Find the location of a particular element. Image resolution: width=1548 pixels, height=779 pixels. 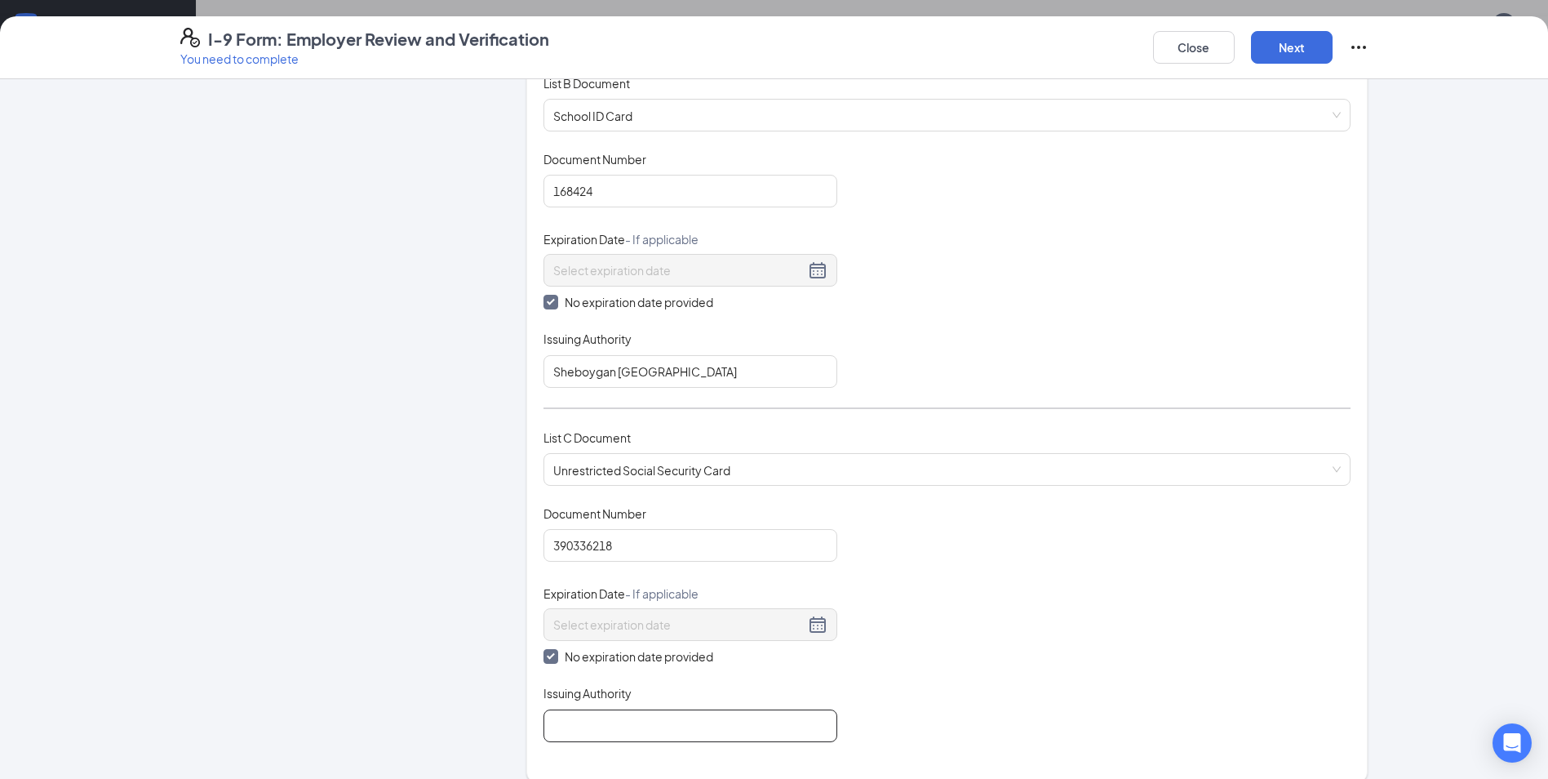

span: School ID Card is located at coordinates (947, 115).